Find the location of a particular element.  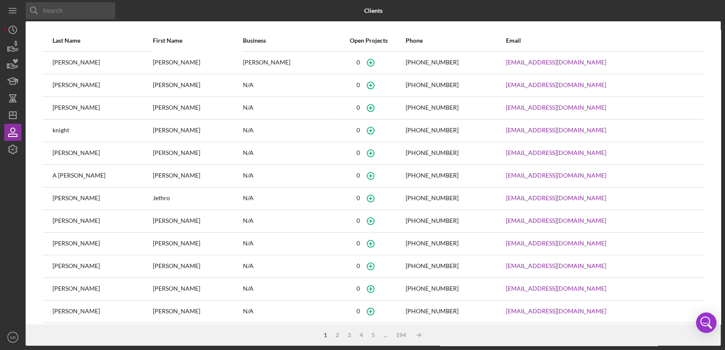

div: Open Projects is located at coordinates (369, 41).